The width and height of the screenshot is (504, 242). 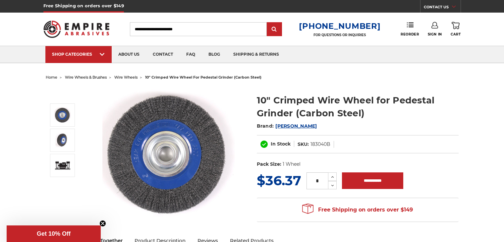 I want to click on a: contact, so click(x=163, y=54).